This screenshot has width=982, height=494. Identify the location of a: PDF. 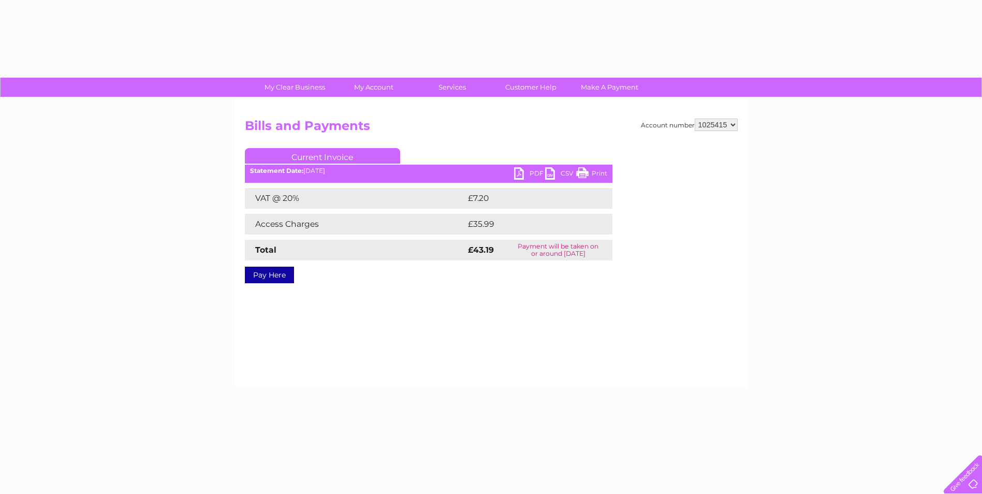
(530, 175).